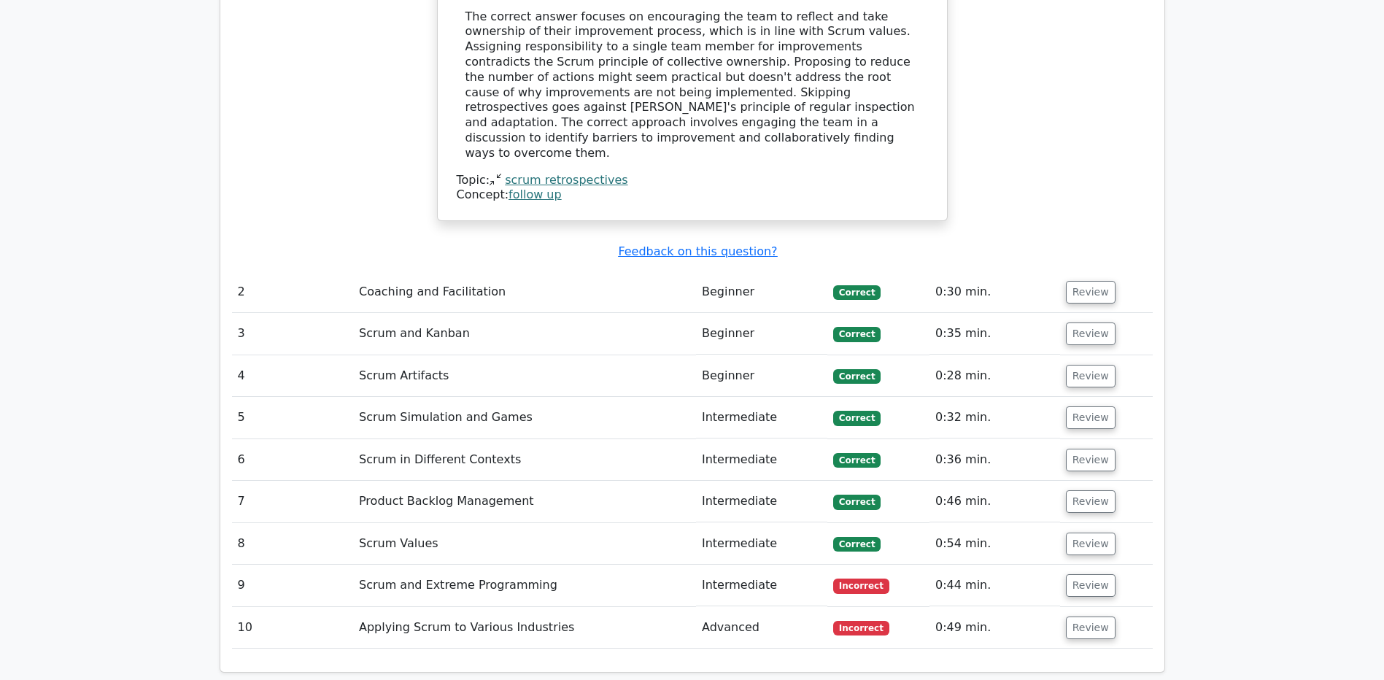  Describe the element at coordinates (525, 544) in the screenshot. I see `td: Scrum Values` at that location.